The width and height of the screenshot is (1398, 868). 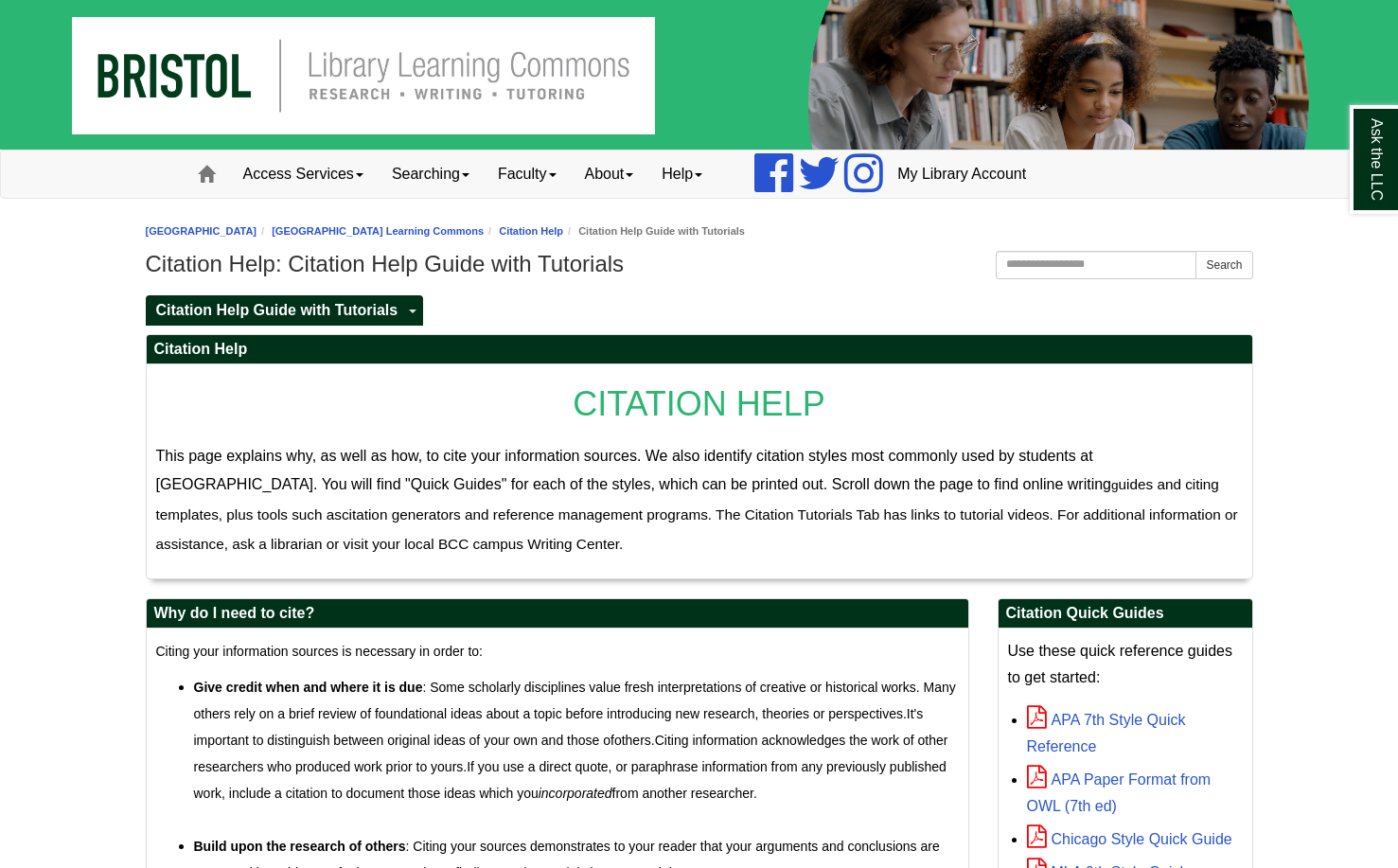 What do you see at coordinates (962, 174) in the screenshot?
I see `a: My Library Account` at bounding box center [962, 174].